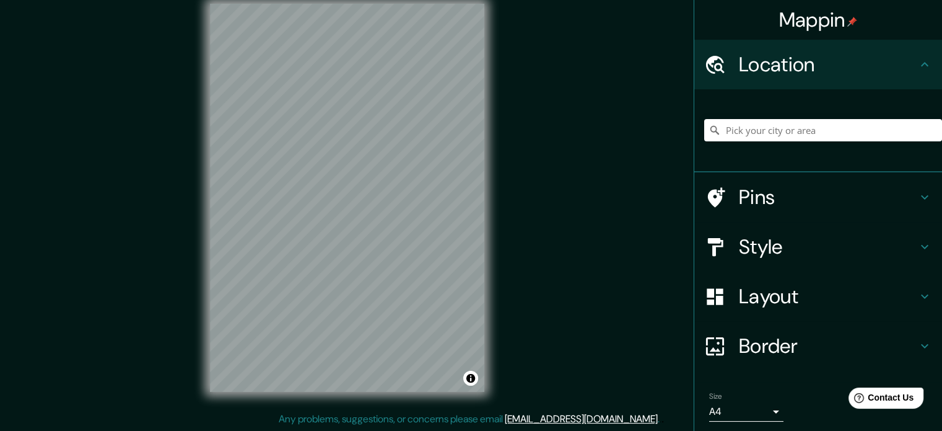  I want to click on h4: Layout, so click(828, 296).